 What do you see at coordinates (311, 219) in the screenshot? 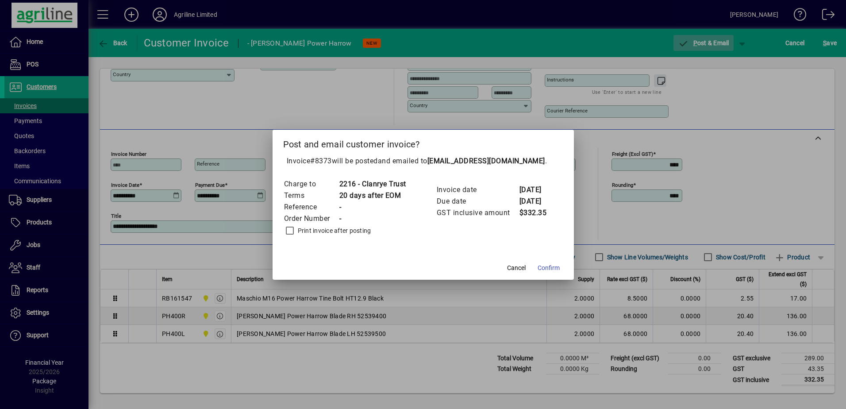
I see `td: Order Number` at bounding box center [311, 219].